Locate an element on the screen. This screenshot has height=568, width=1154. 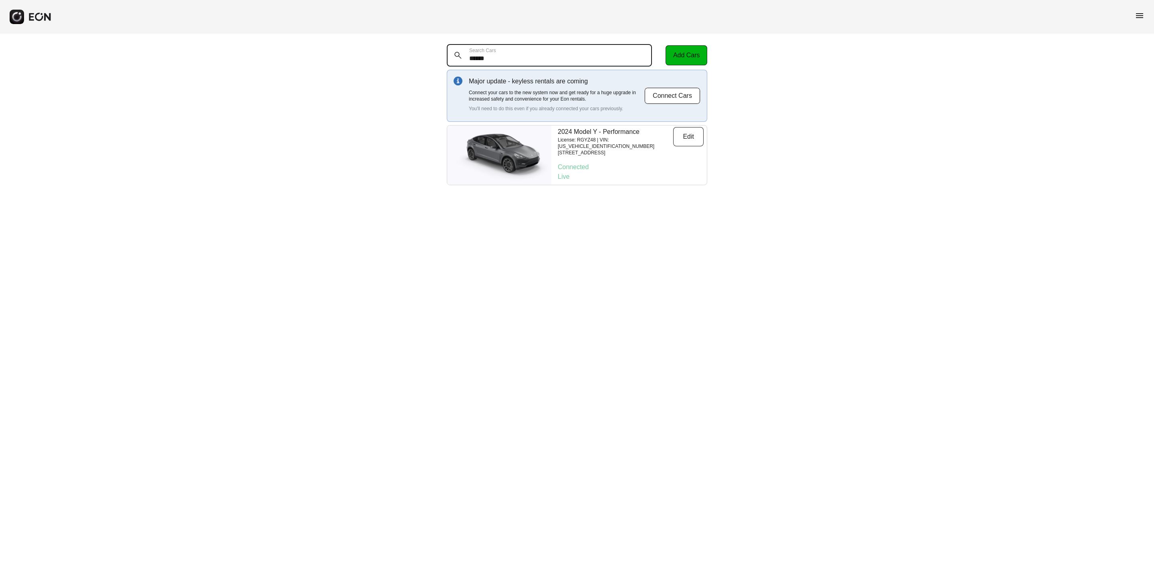
span: menu is located at coordinates (1139, 16).